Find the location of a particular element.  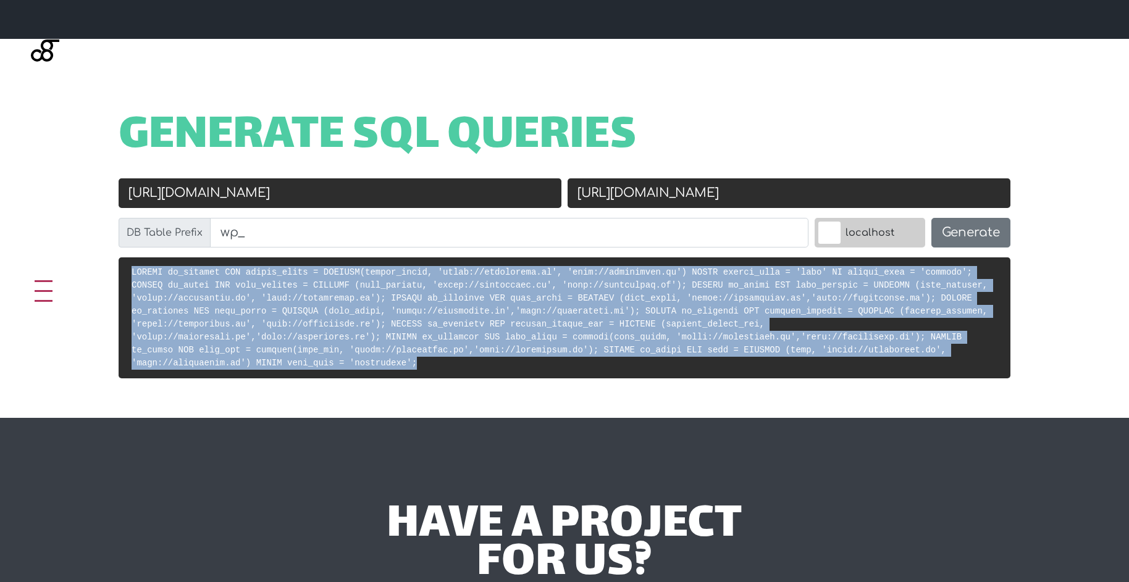

img: Blackgate is located at coordinates (45, 86).